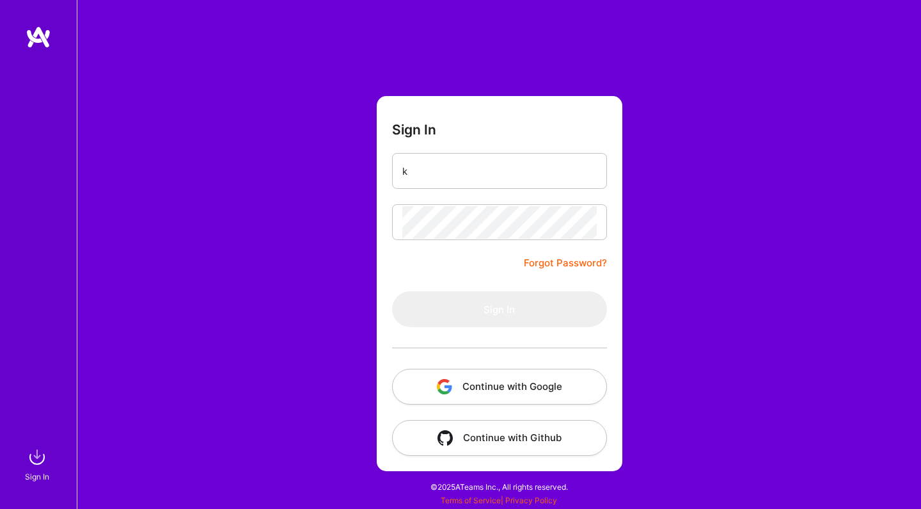  What do you see at coordinates (500, 438) in the screenshot?
I see `button: Continue with Github` at bounding box center [500, 438].